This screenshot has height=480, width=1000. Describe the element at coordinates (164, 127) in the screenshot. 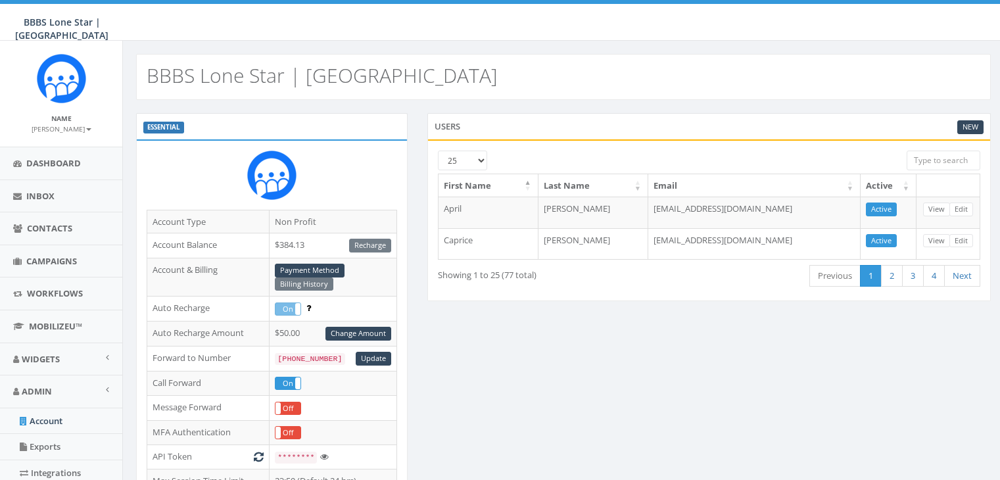

I see `label: ESSENTIAL` at that location.